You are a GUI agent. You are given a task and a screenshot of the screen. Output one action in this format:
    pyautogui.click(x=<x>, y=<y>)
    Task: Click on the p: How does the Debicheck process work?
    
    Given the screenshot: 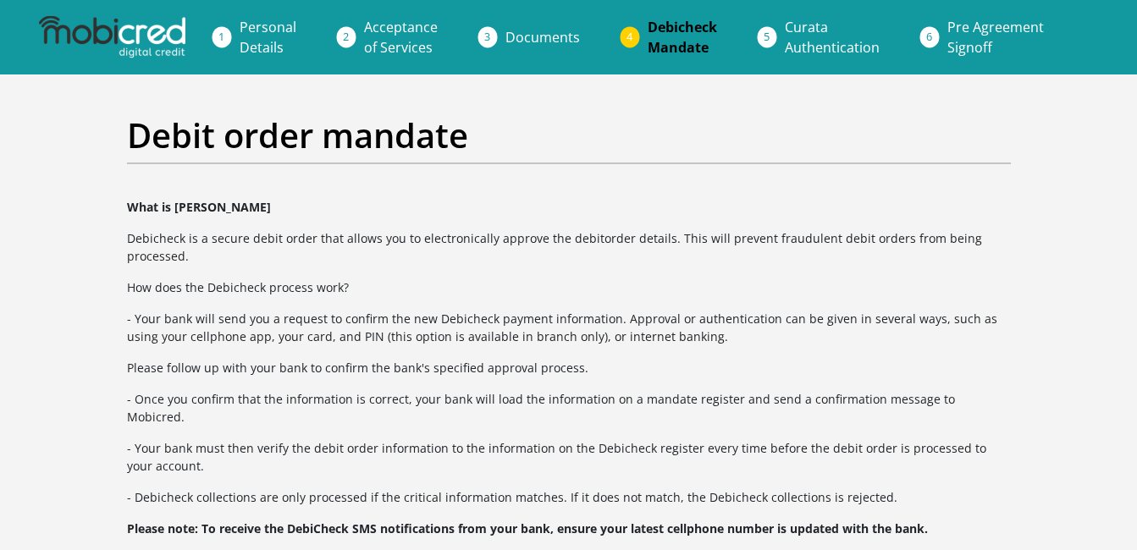 What is the action you would take?
    pyautogui.click(x=569, y=287)
    